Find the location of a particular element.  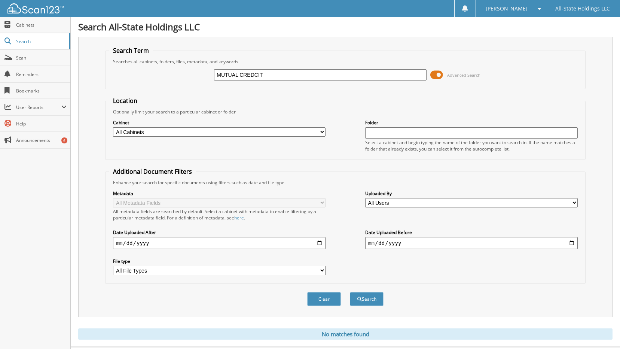

span: User Reports is located at coordinates (39, 107).